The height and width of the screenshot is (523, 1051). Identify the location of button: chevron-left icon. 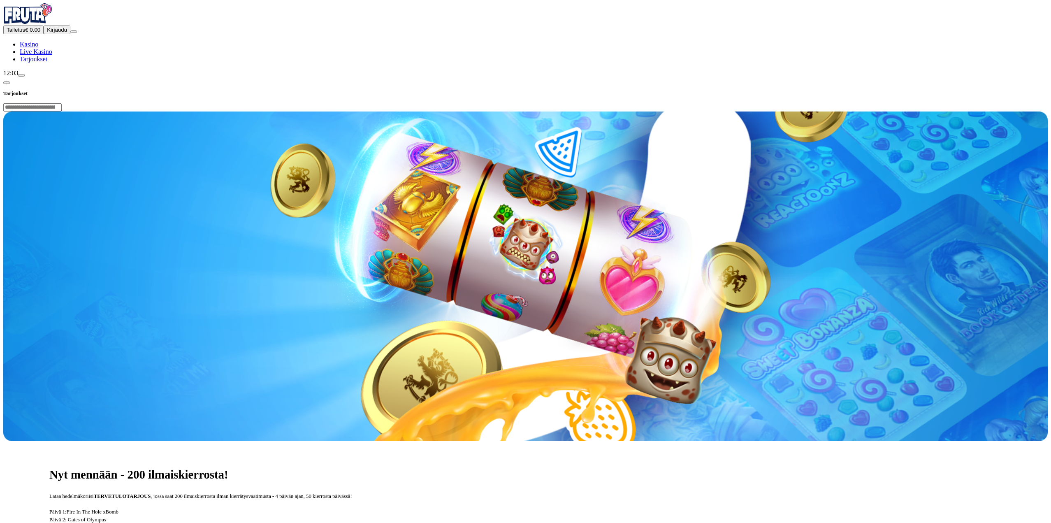
(7, 83).